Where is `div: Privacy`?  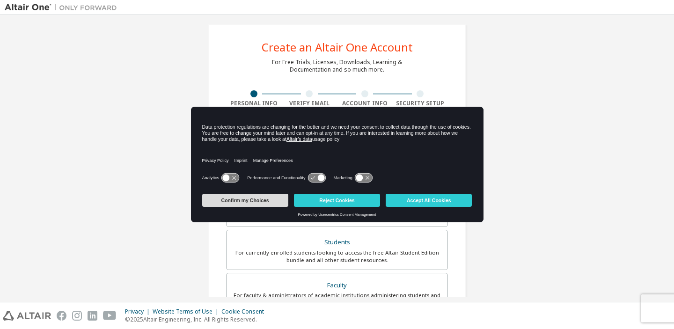
div: Privacy is located at coordinates (139, 312).